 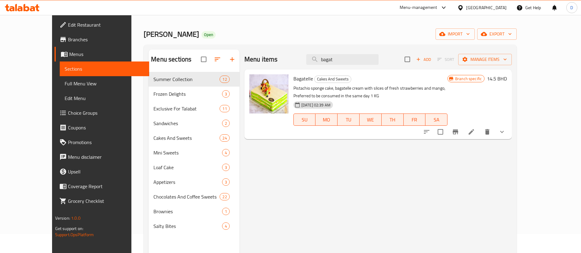 What do you see at coordinates (194, 168) in the screenshot?
I see `div: Loaf Cake3` at bounding box center [194, 168].